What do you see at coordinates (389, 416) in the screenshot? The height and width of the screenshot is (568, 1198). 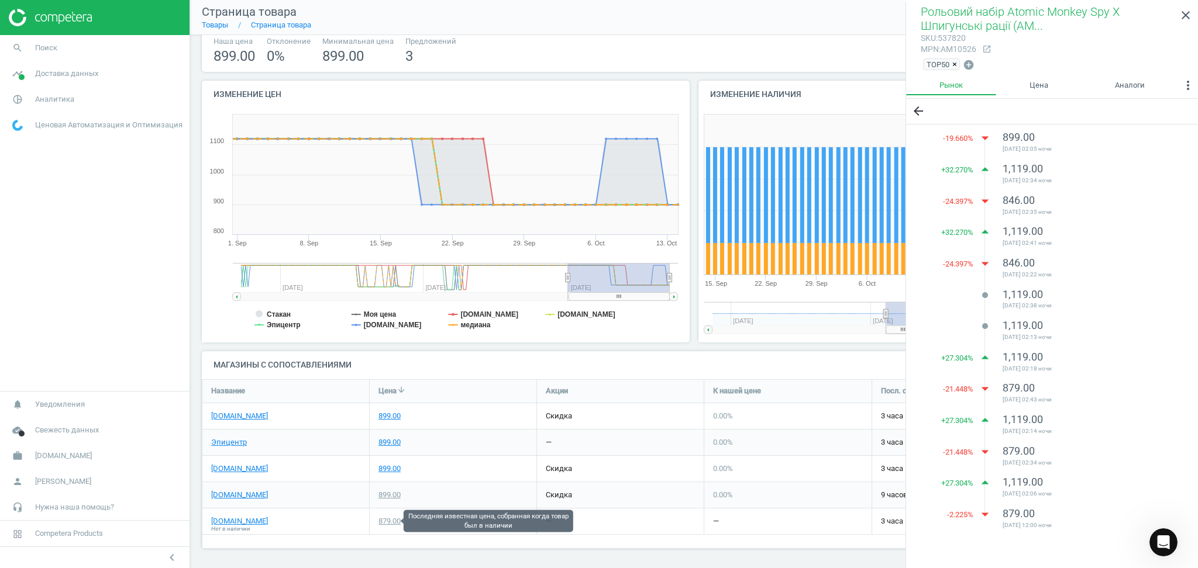 I see `div: 899.00` at bounding box center [389, 416].